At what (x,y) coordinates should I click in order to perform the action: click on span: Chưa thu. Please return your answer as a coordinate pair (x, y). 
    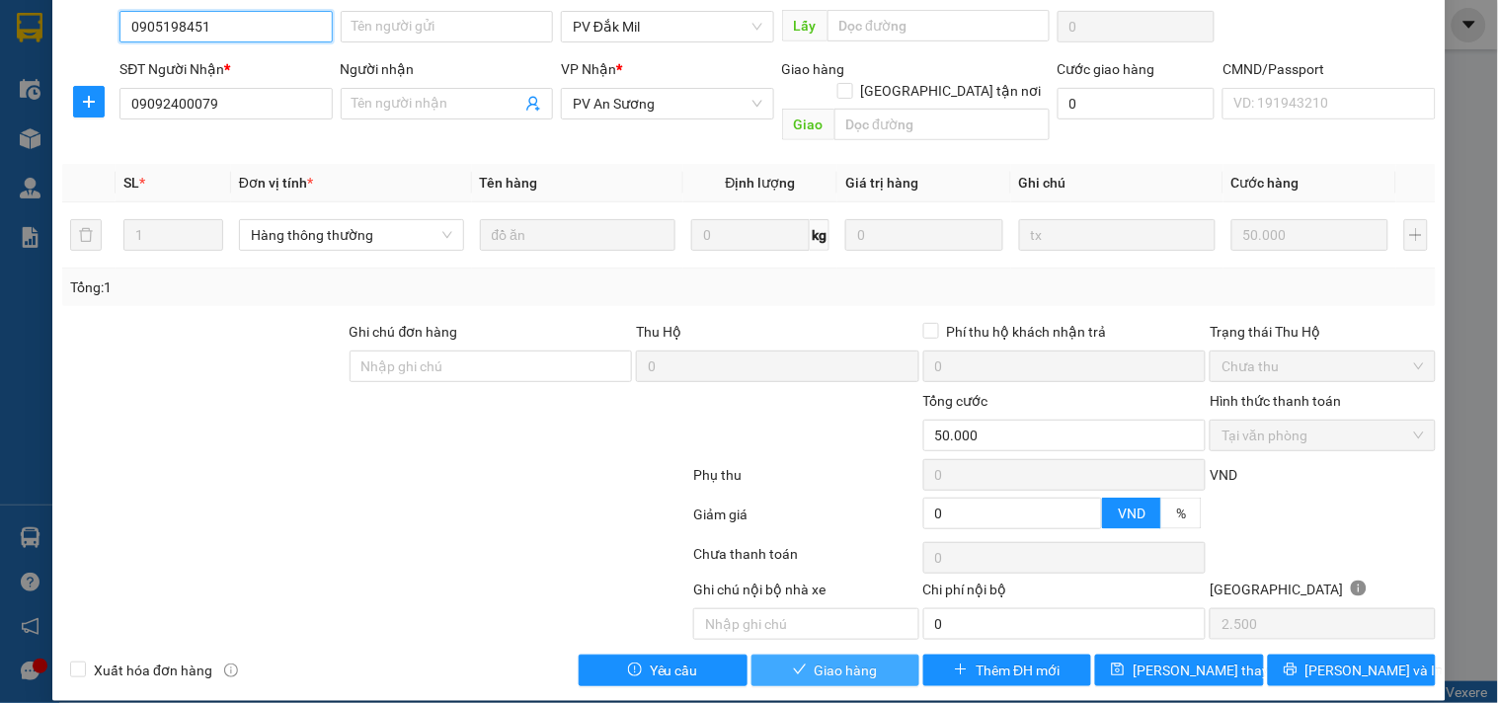
    Looking at the image, I should click on (1322, 366).